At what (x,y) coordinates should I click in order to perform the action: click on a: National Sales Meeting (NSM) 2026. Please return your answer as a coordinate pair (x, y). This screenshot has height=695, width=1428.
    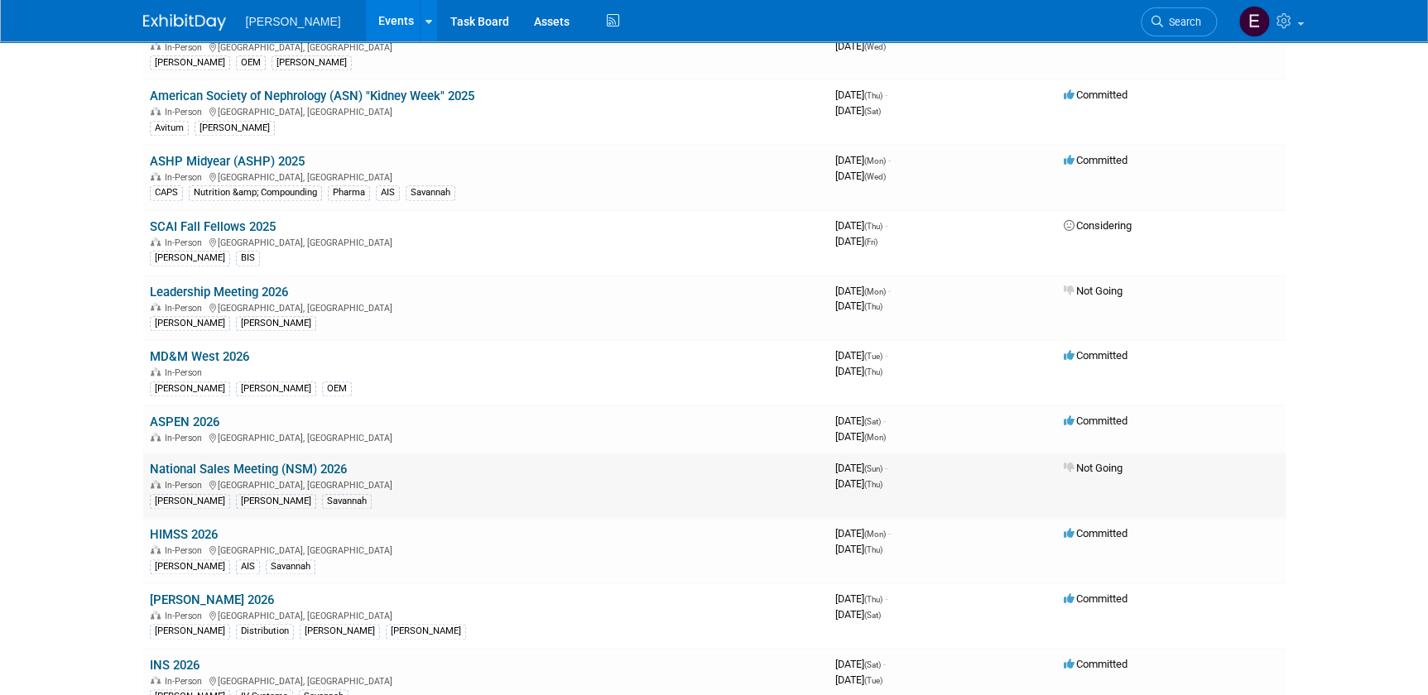
    Looking at the image, I should click on (248, 469).